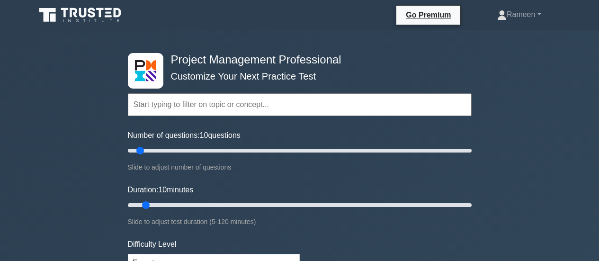 This screenshot has height=261, width=599. What do you see at coordinates (428, 15) in the screenshot?
I see `a: Go Premium` at bounding box center [428, 15].